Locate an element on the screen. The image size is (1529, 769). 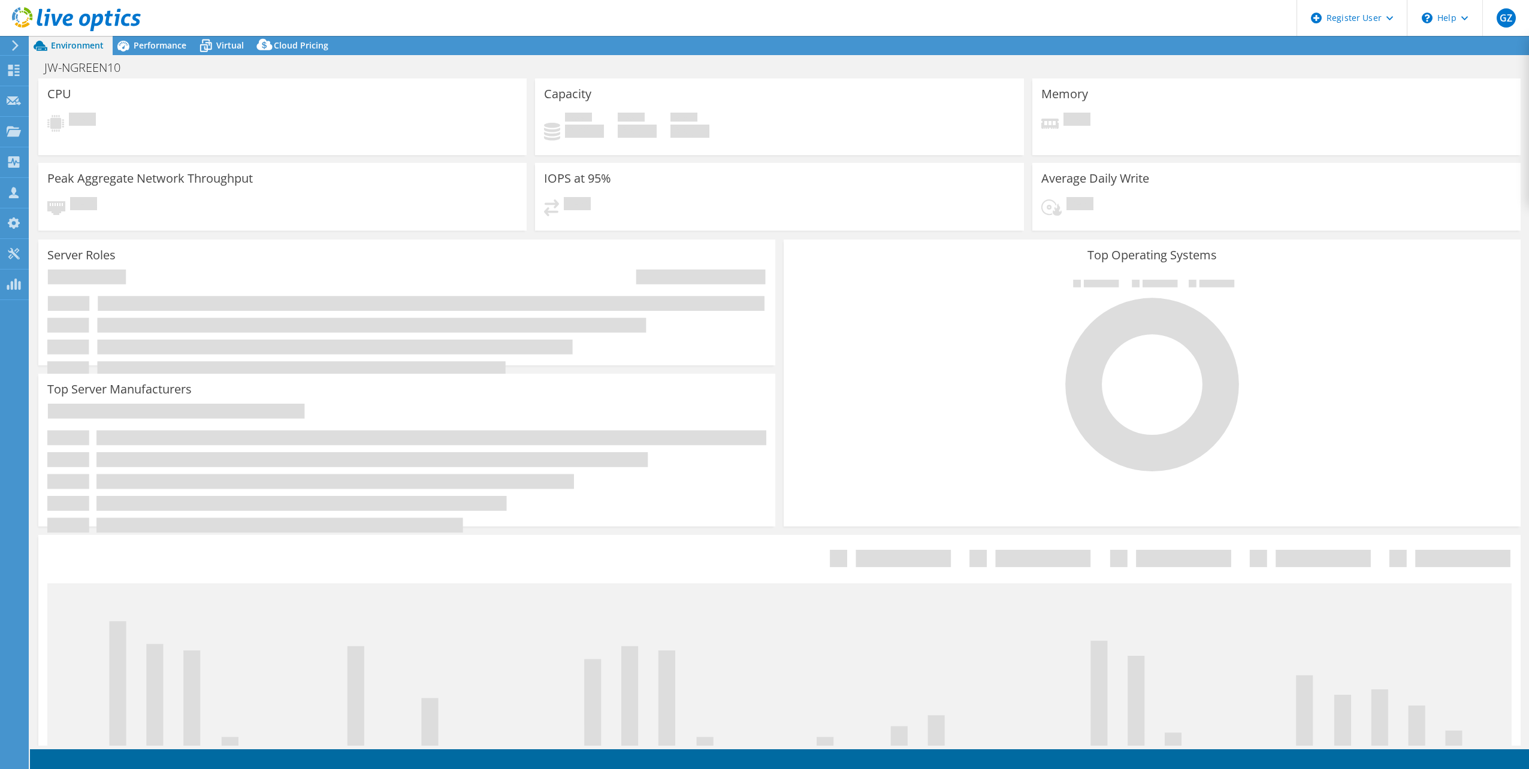
h3: Top Server Manufacturers is located at coordinates (119, 390).